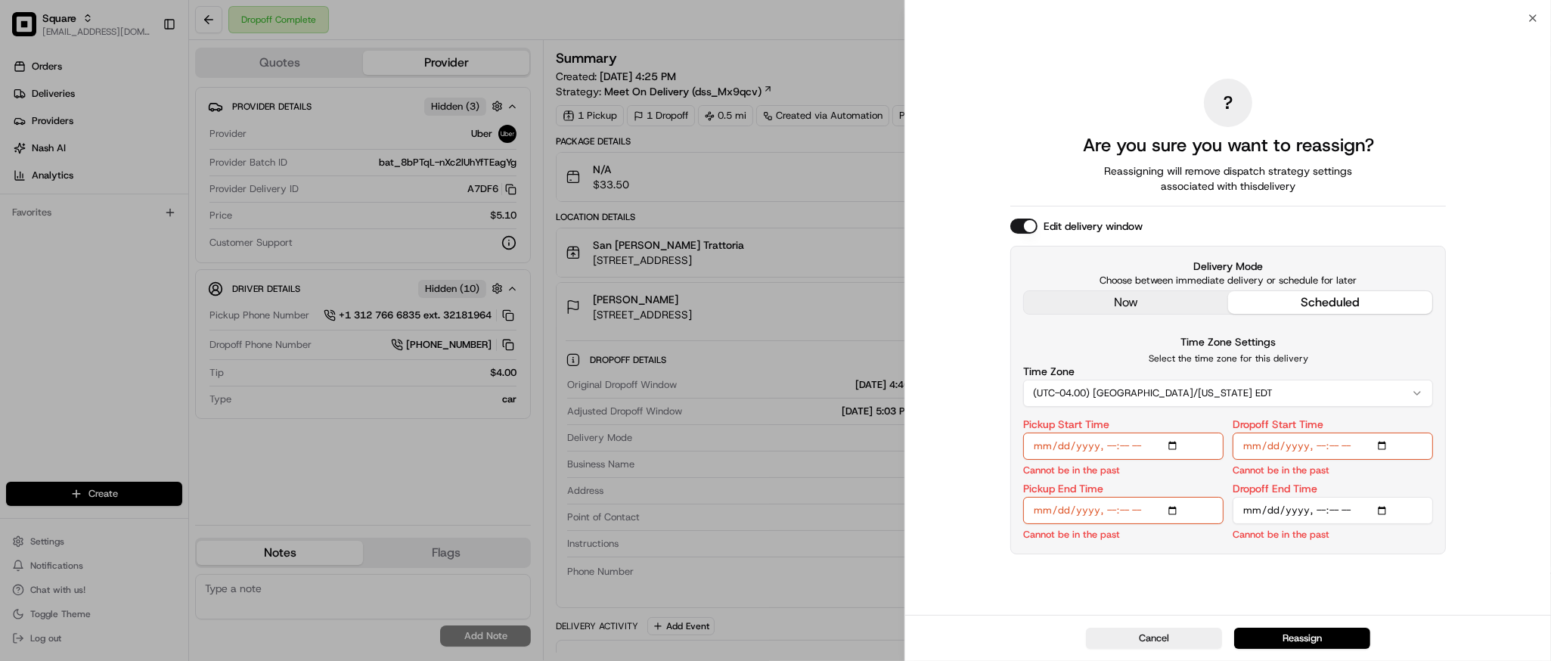  Describe the element at coordinates (1228, 145) in the screenshot. I see `h2: Are you sure you want to reassign?` at that location.